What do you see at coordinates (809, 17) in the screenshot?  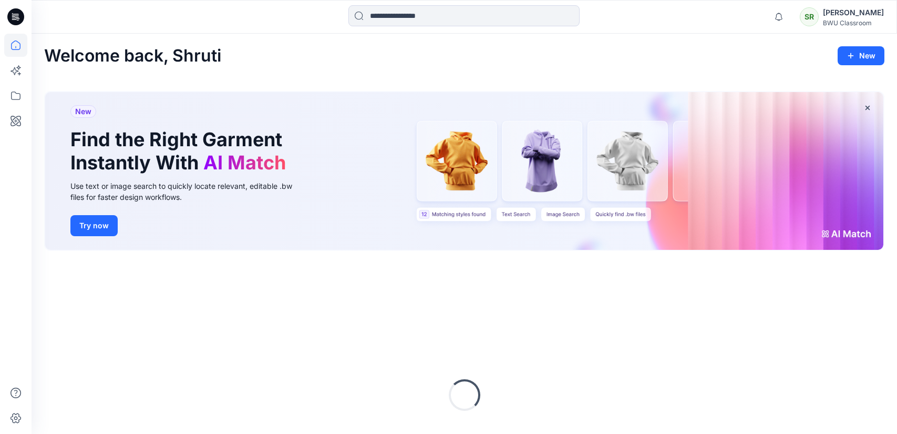 I see `div: SR` at bounding box center [809, 17].